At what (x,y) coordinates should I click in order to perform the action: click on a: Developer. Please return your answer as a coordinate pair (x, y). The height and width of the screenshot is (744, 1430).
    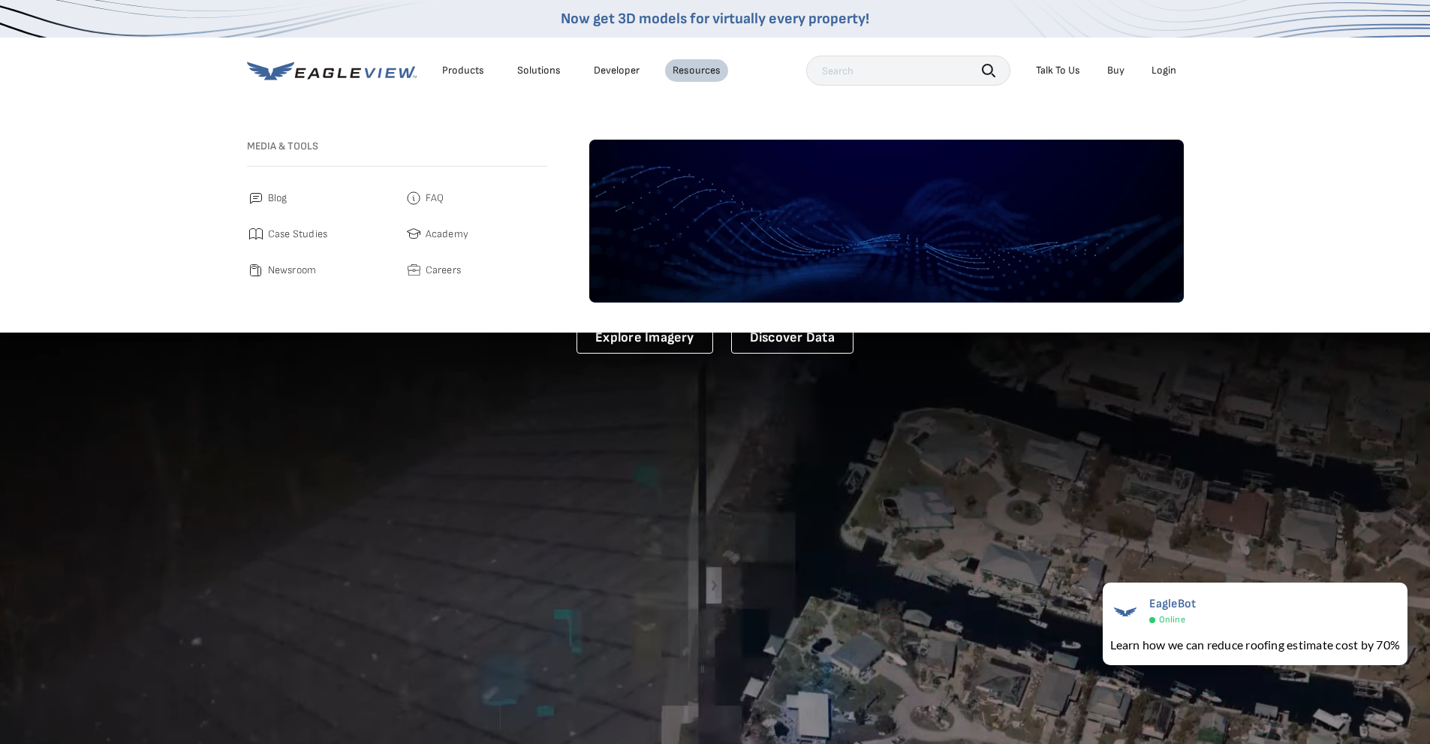
    Looking at the image, I should click on (616, 71).